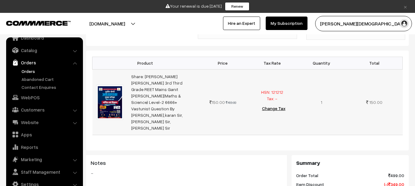  Describe the element at coordinates (404, 24) in the screenshot. I see `img: user` at that location.